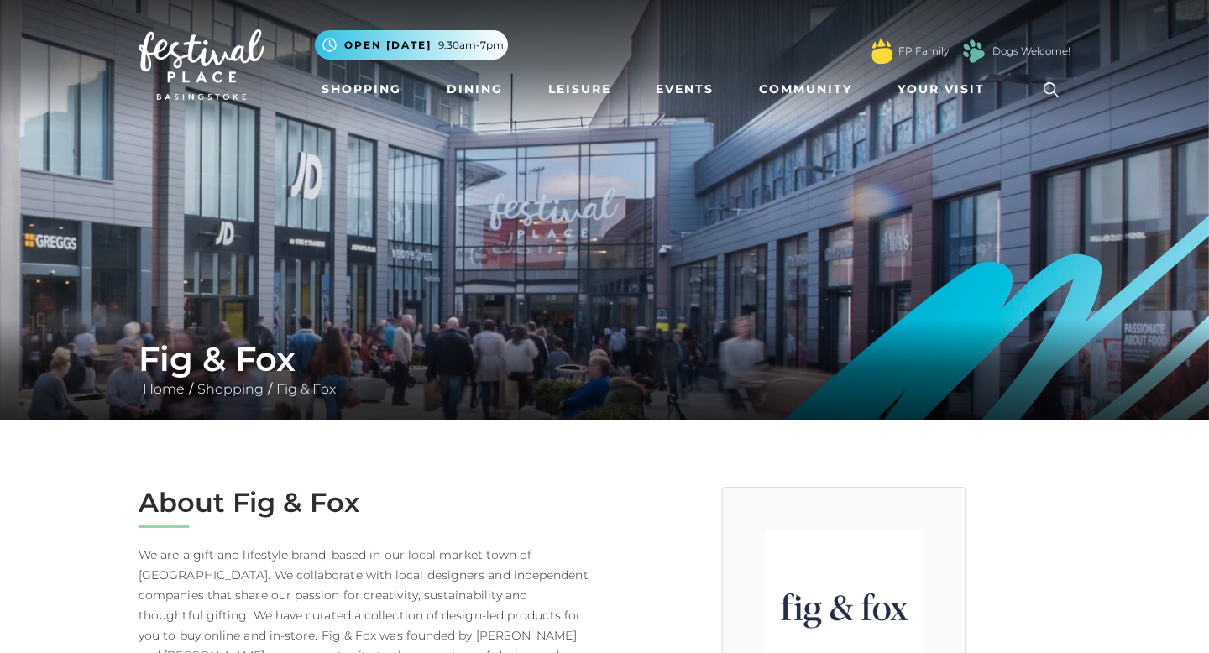  I want to click on a: Community, so click(805, 89).